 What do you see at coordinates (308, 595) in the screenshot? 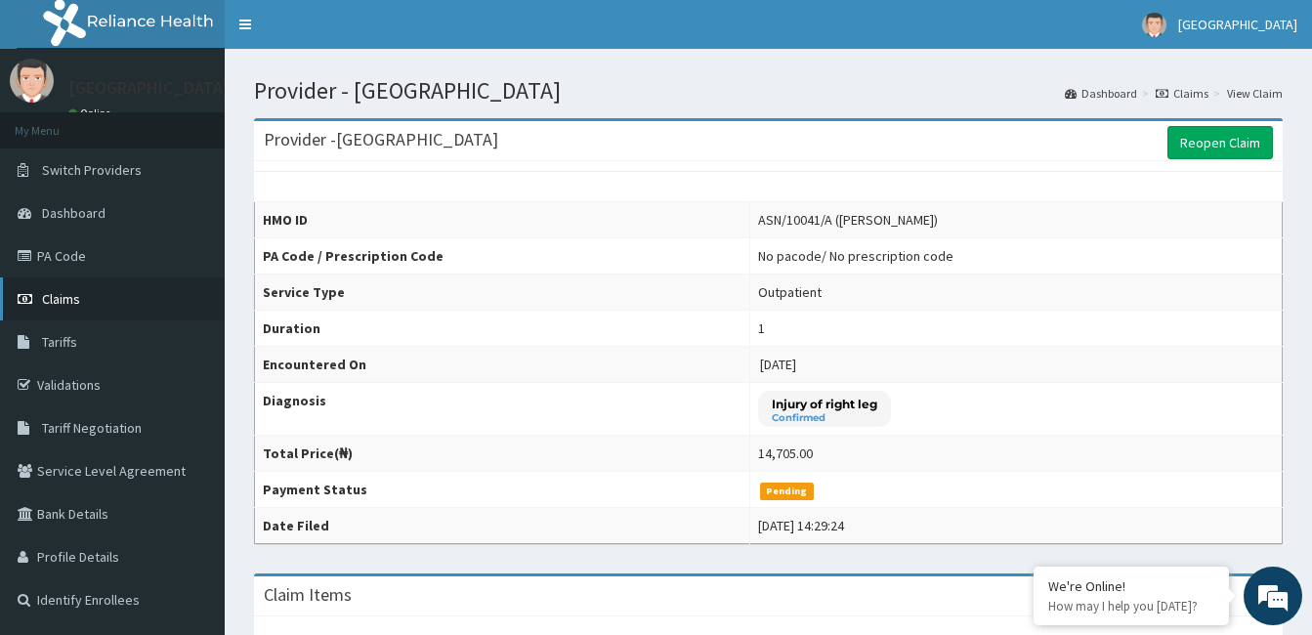
I see `h3: Claim Items` at bounding box center [308, 595].